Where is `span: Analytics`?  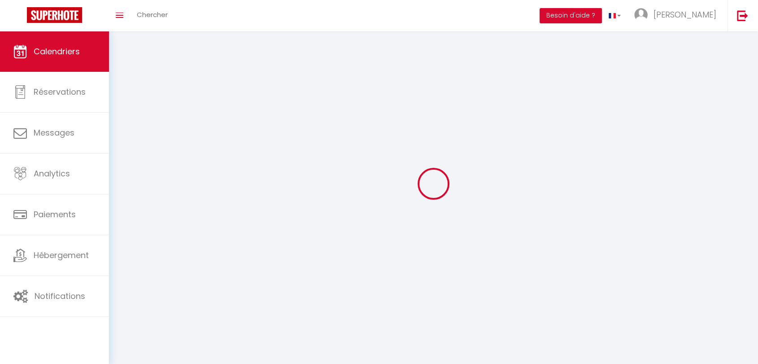
span: Analytics is located at coordinates (52, 173).